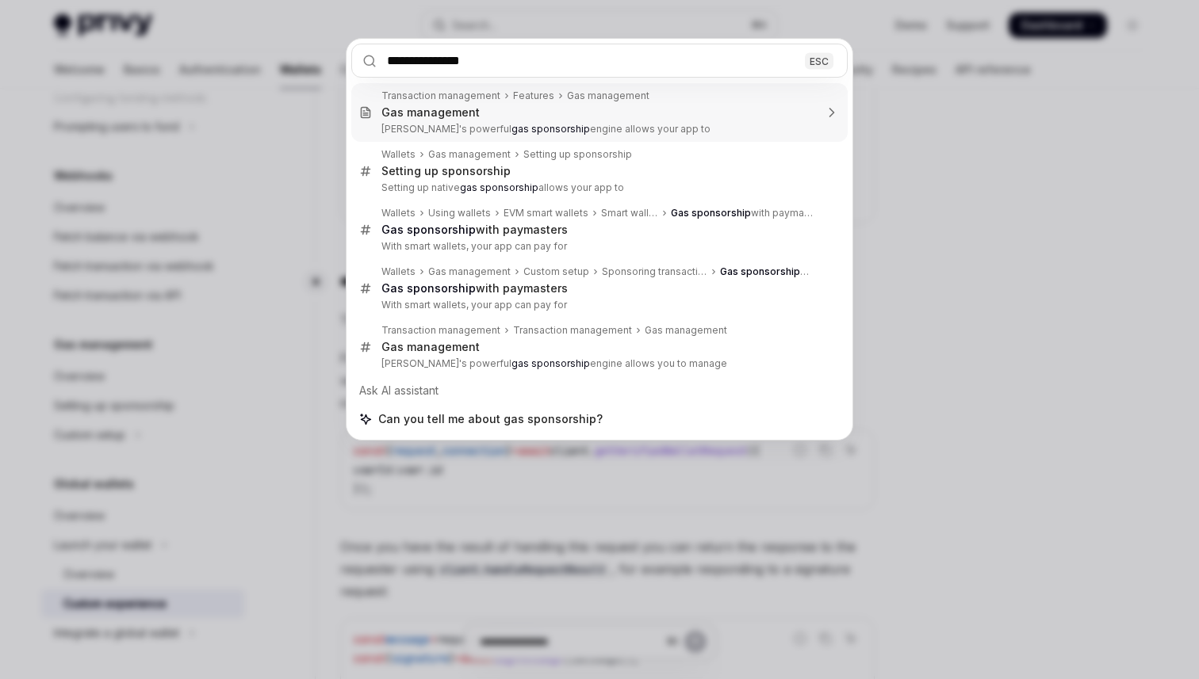  Describe the element at coordinates (598, 188) in the screenshot. I see `p: Setting up native allows your app to` at that location.